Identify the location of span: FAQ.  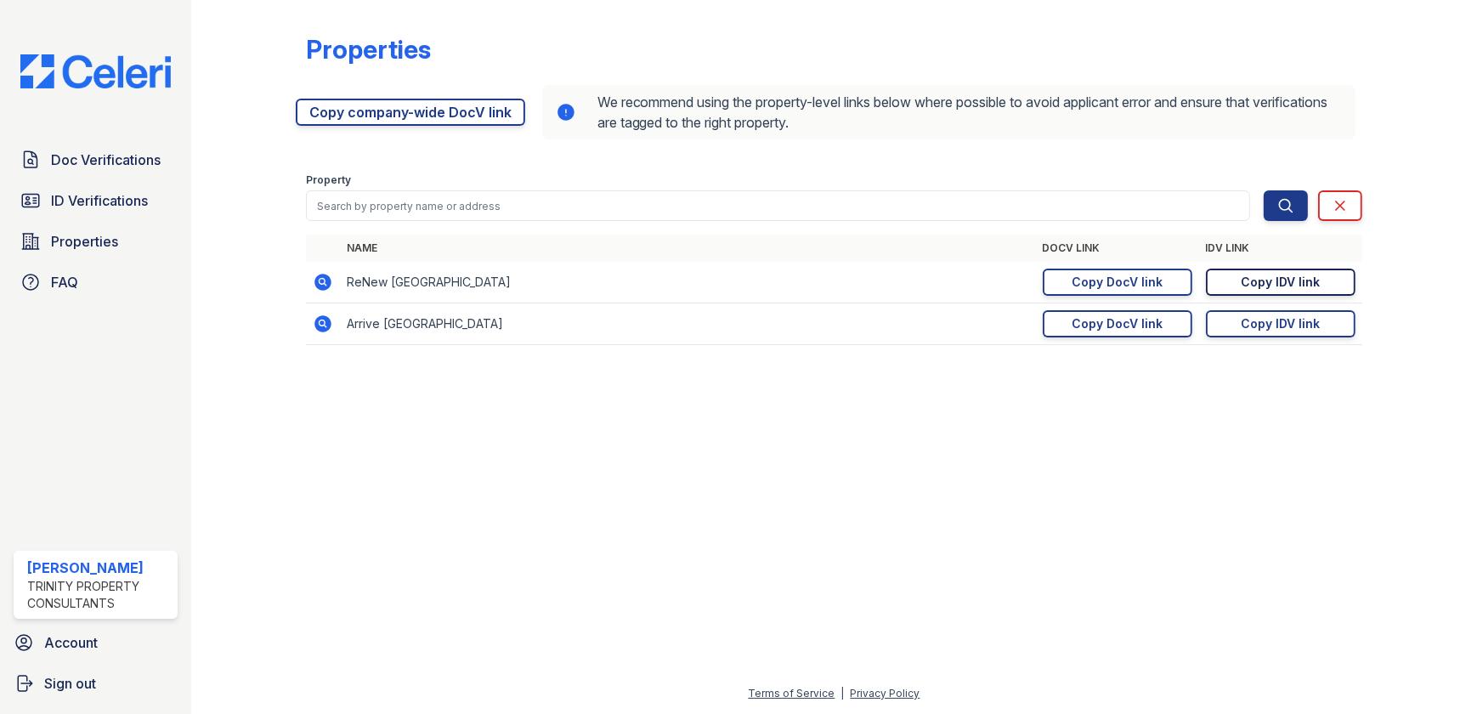
(65, 282).